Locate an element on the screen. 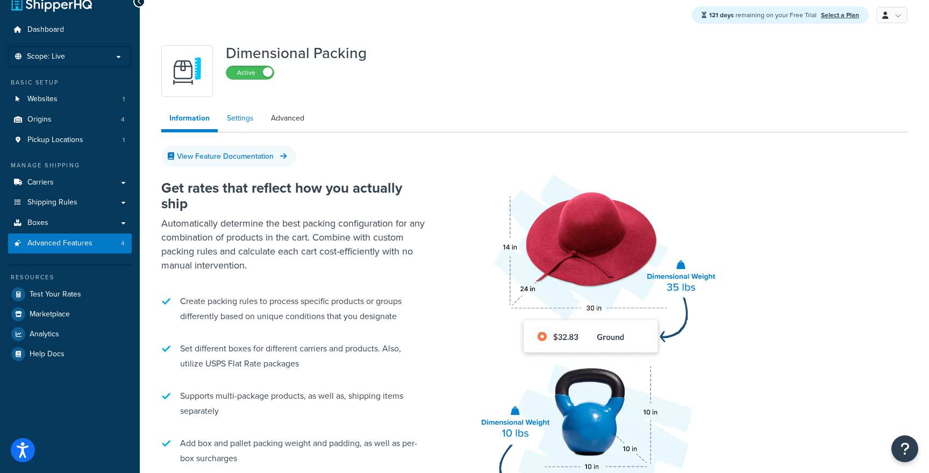 This screenshot has height=473, width=929. a: Carriers is located at coordinates (70, 182).